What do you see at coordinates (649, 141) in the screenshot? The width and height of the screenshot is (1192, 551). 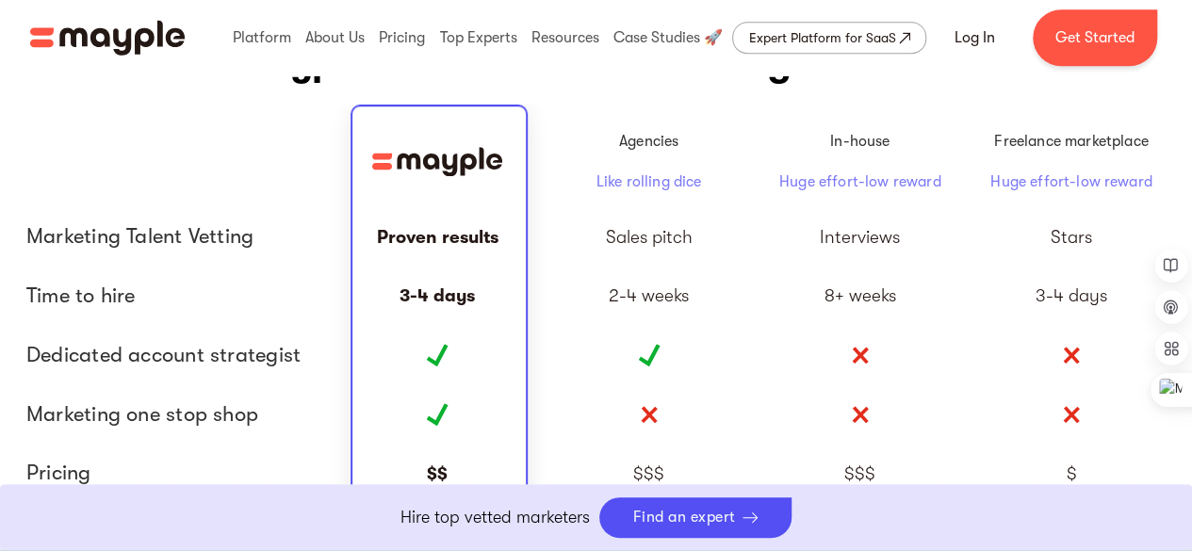 I see `p: Agencies` at bounding box center [649, 141].